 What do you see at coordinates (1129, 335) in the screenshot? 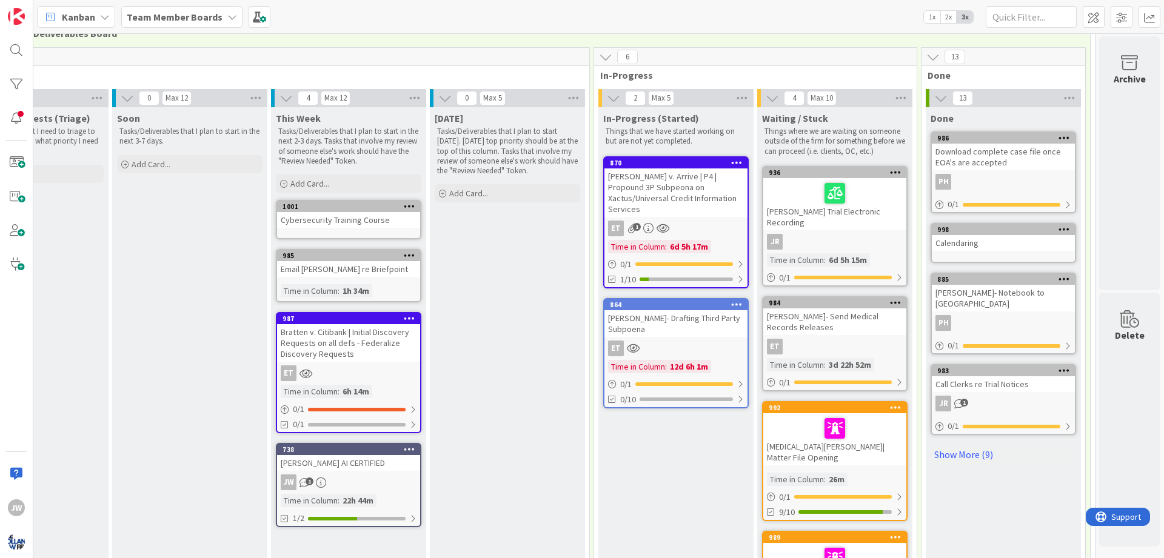
I see `div: Delete` at bounding box center [1129, 335].